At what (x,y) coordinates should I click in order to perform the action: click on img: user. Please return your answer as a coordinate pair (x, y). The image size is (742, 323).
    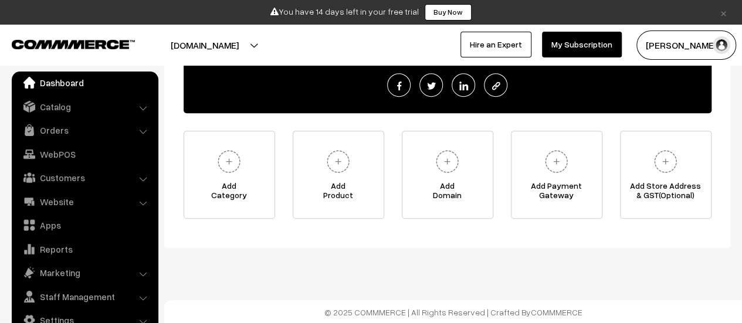
    Looking at the image, I should click on (721, 45).